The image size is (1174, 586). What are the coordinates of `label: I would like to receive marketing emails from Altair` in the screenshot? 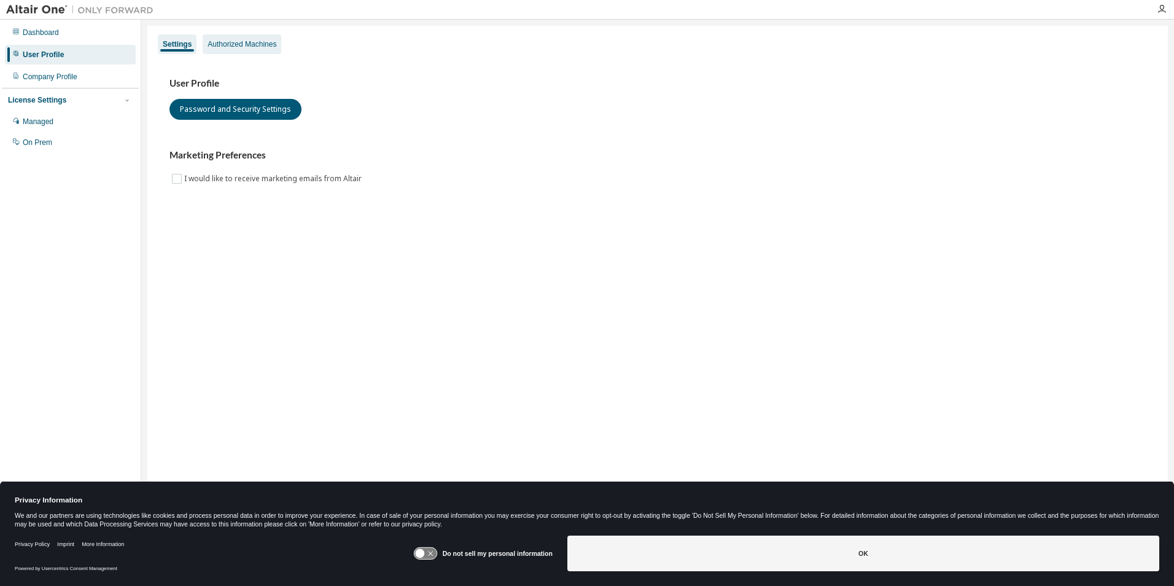 It's located at (274, 179).